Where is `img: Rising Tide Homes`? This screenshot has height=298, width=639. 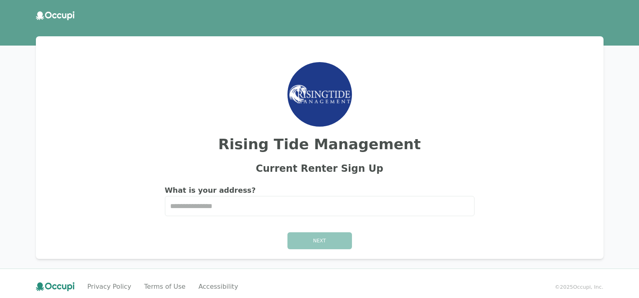 img: Rising Tide Homes is located at coordinates (320, 94).